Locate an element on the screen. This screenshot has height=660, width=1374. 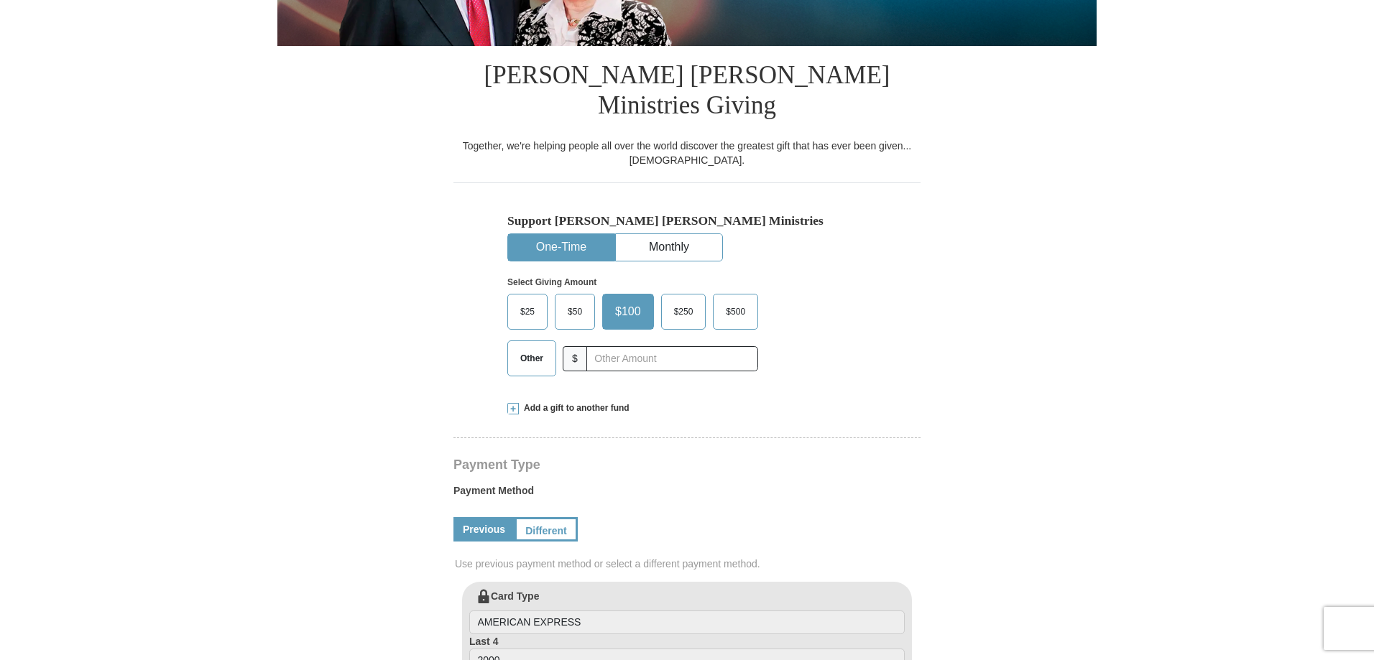
span: Add a gift to another fund is located at coordinates (574, 408).